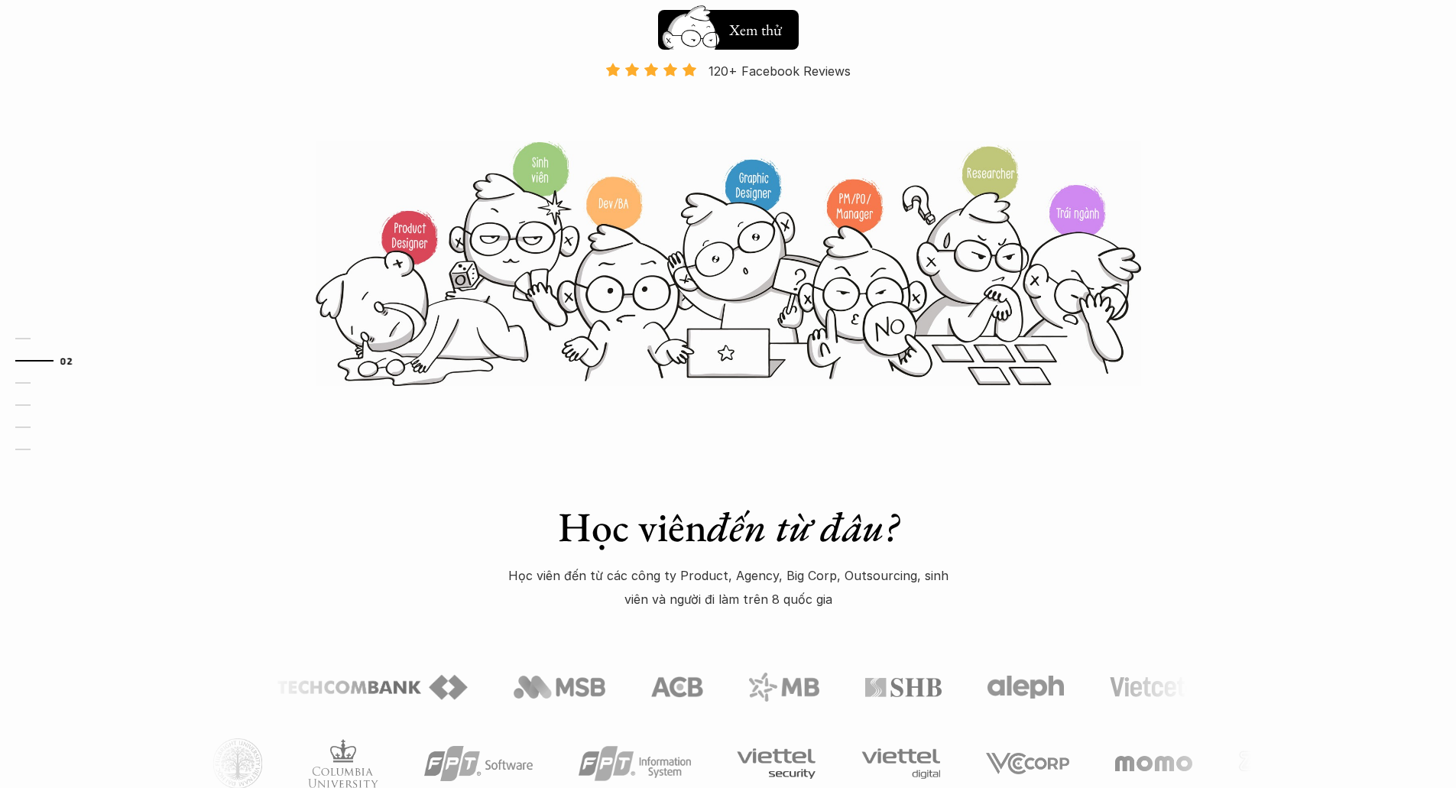  I want to click on h5: Xem thử, so click(755, 30).